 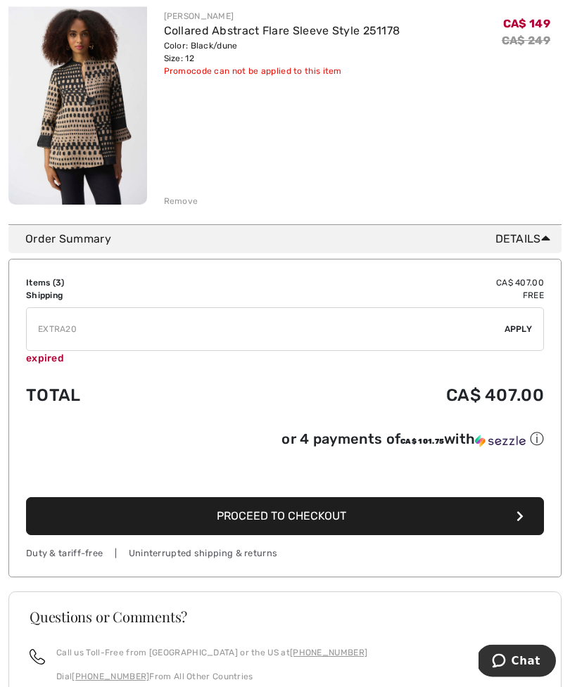 What do you see at coordinates (525, 240) in the screenshot?
I see `span: Details` at bounding box center [525, 240].